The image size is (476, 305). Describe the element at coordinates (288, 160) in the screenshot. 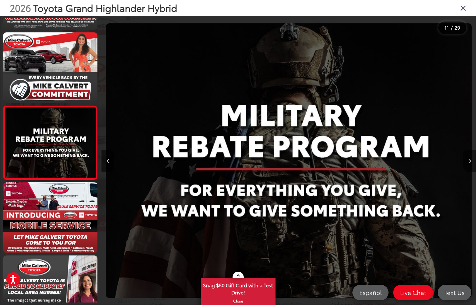

I see `div: 2026 Toyota Grand Highlander Hybrid XLE 10` at that location.